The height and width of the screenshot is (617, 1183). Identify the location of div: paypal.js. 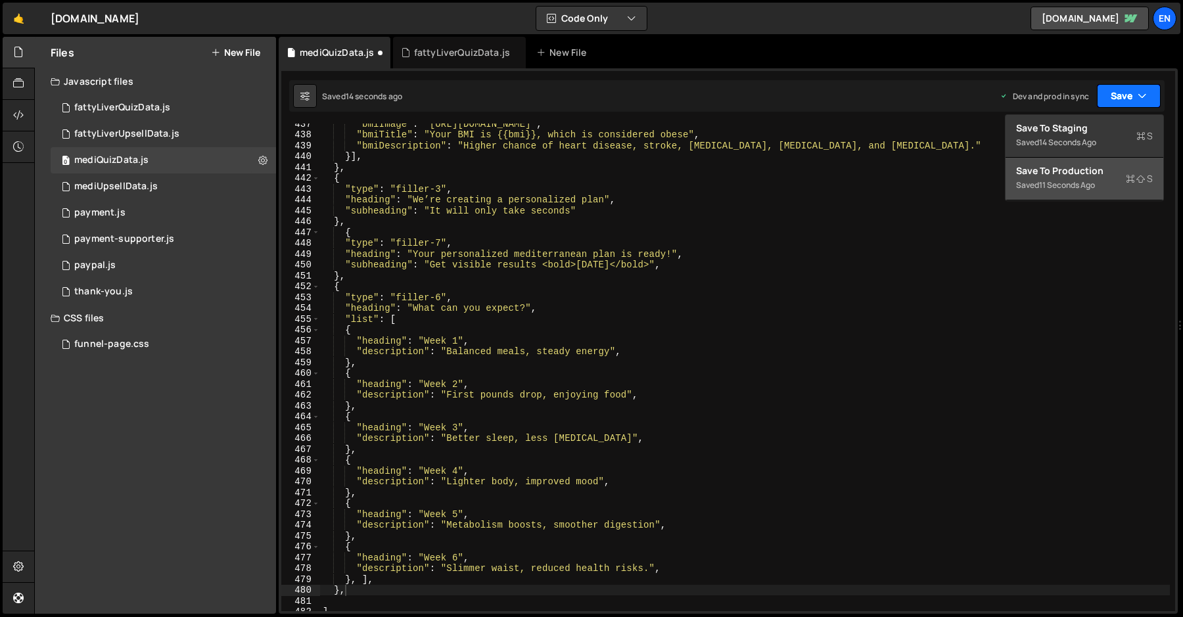
(95, 266).